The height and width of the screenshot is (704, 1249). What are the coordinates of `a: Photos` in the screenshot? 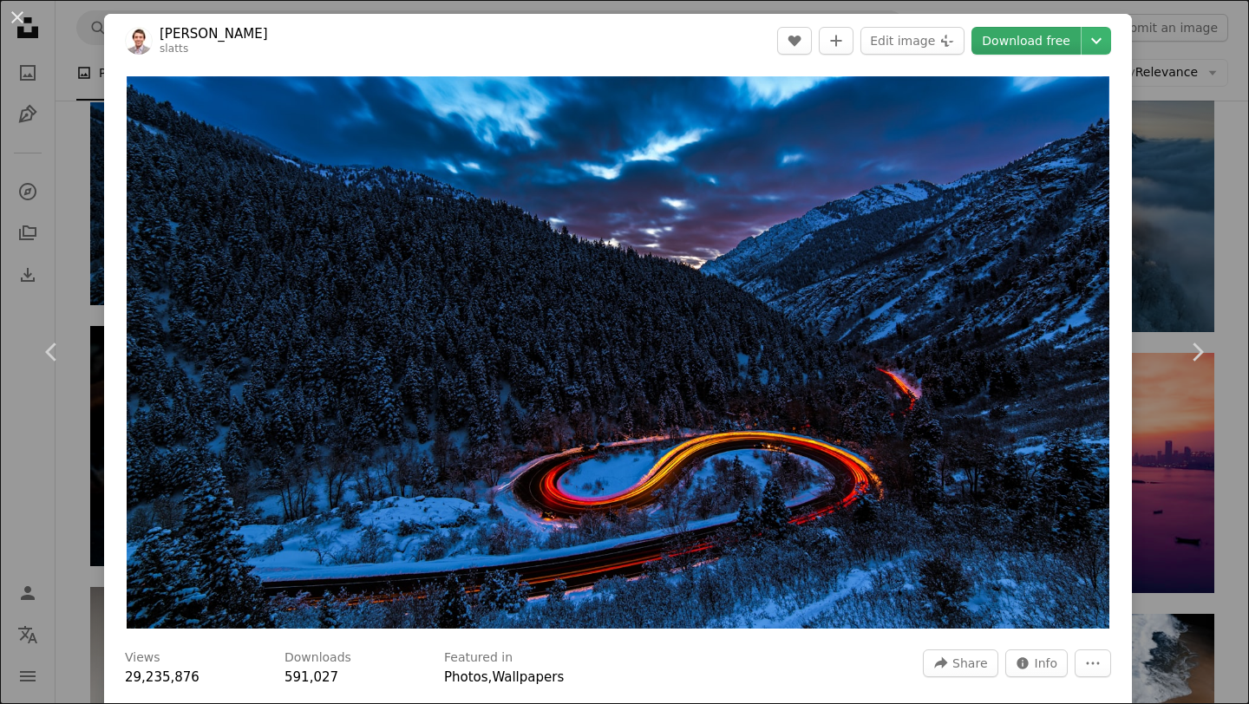 It's located at (466, 677).